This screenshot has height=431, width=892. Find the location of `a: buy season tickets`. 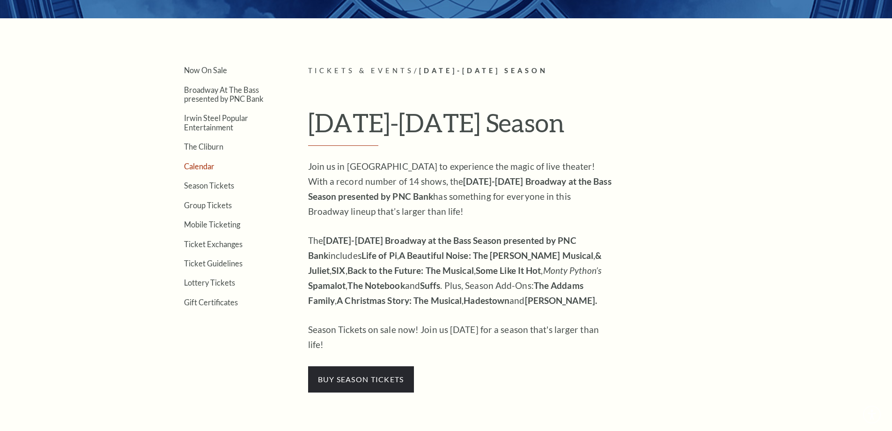

a: buy season tickets is located at coordinates (361, 378).